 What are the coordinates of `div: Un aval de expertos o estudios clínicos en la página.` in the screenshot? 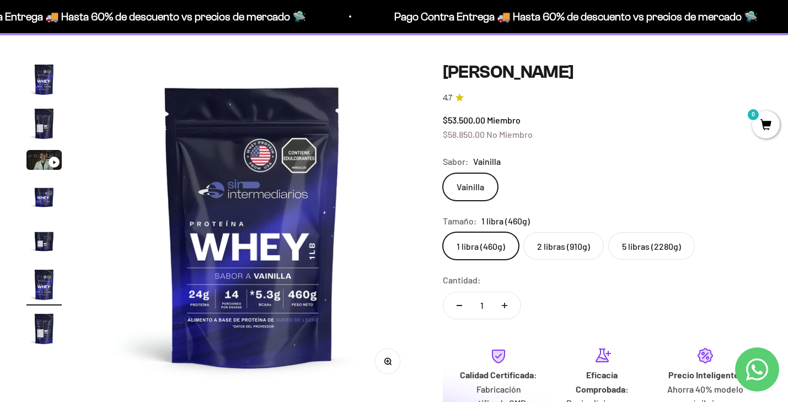 It's located at (121, 67).